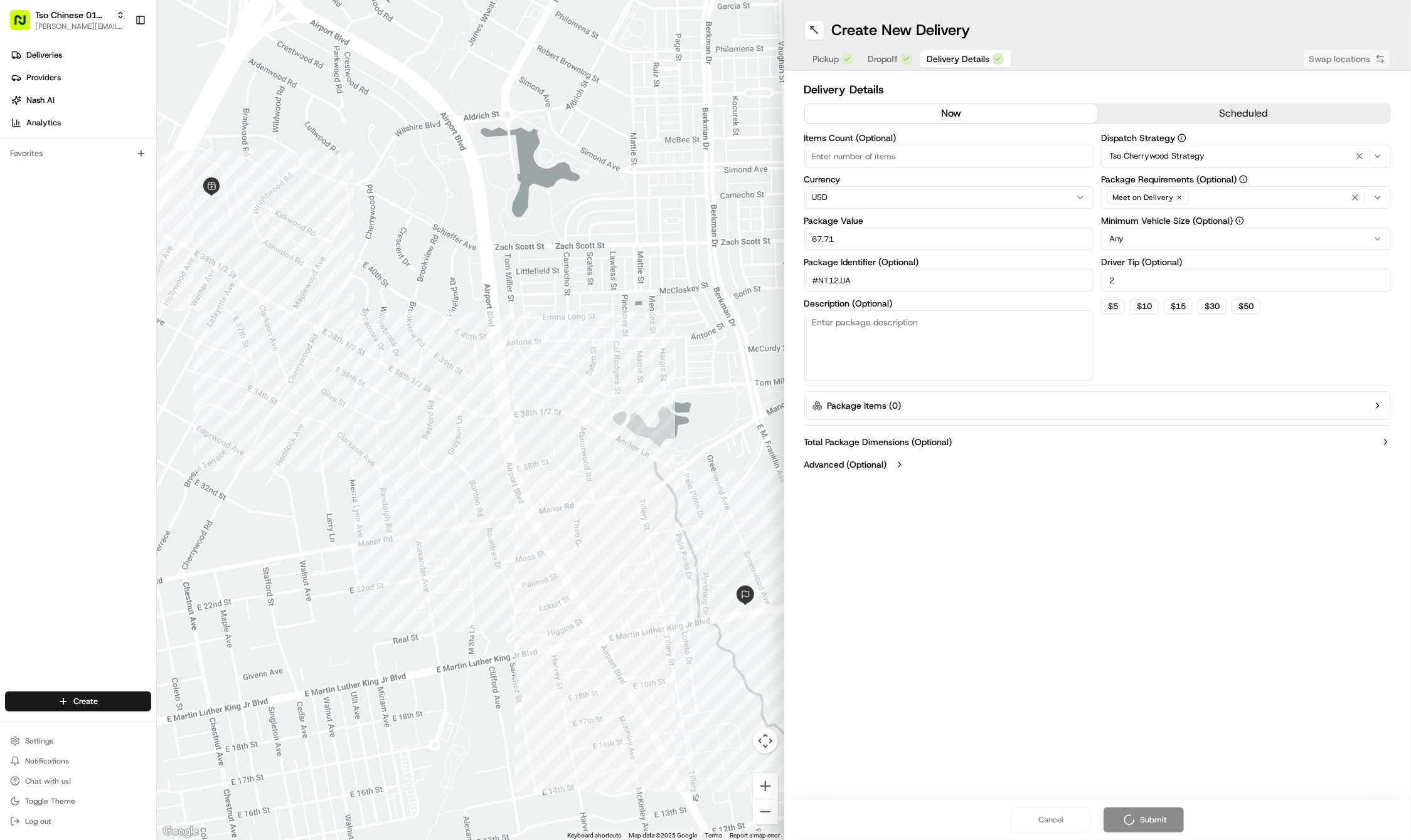 The image size is (1411, 840). Describe the element at coordinates (78, 153) in the screenshot. I see `div: Favorites` at that location.